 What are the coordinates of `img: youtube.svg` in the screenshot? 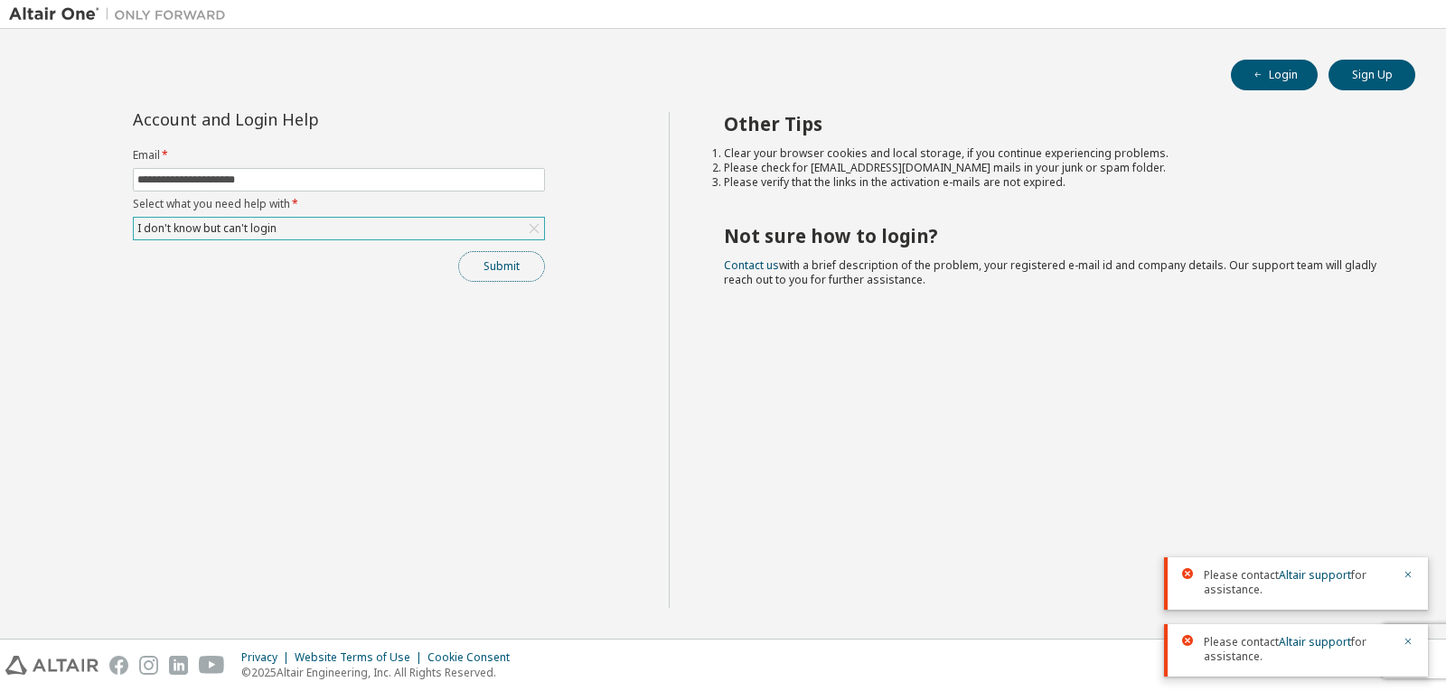 It's located at (211, 665).